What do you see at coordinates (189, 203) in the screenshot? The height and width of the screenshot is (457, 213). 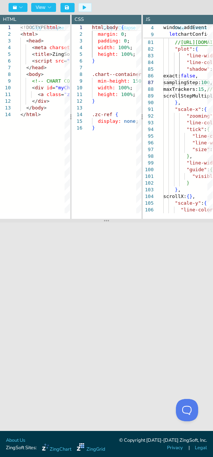 I see `span: "scale-y"` at bounding box center [189, 203].